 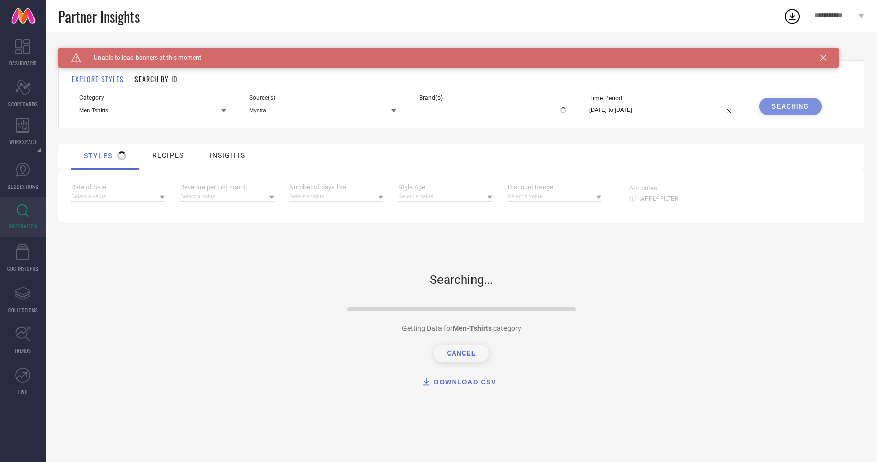 What do you see at coordinates (99, 16) in the screenshot?
I see `span: Partner Insights` at bounding box center [99, 16].